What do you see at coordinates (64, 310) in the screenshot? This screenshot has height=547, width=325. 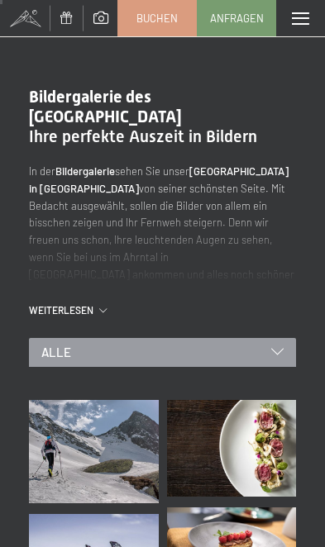 I see `span: Weiterlesen` at bounding box center [64, 310].